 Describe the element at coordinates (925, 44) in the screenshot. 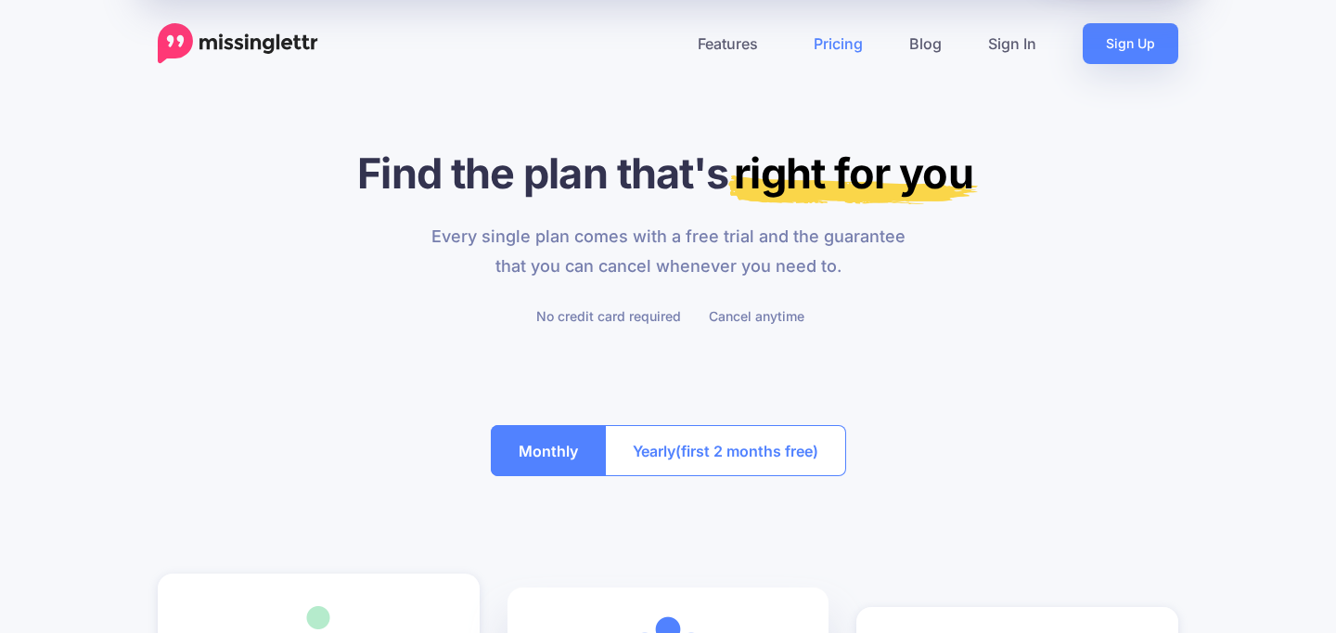

I see `a: Blog` at that location.